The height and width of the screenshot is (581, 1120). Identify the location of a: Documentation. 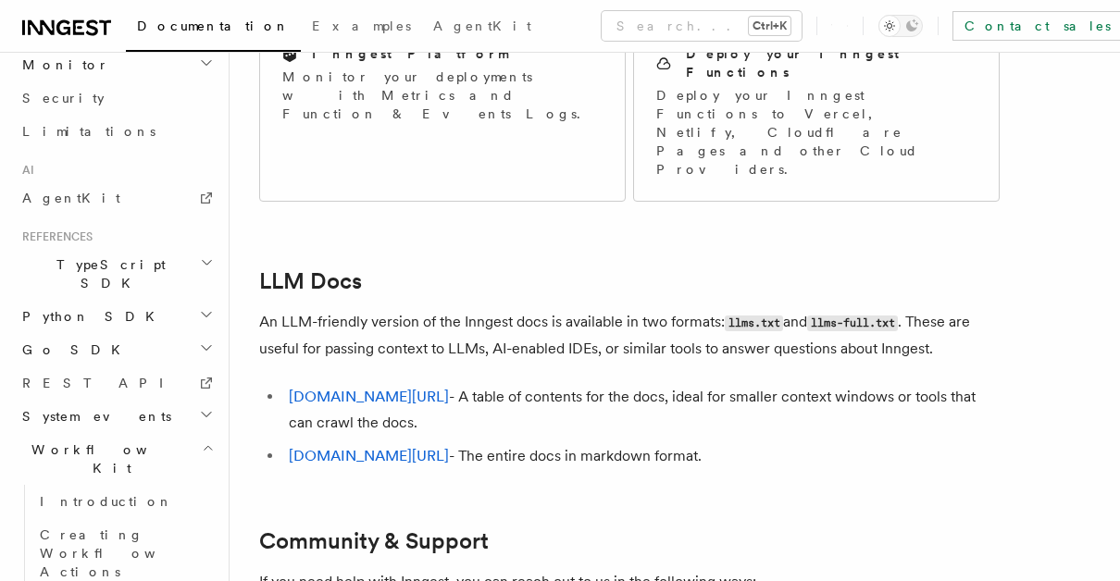
(213, 29).